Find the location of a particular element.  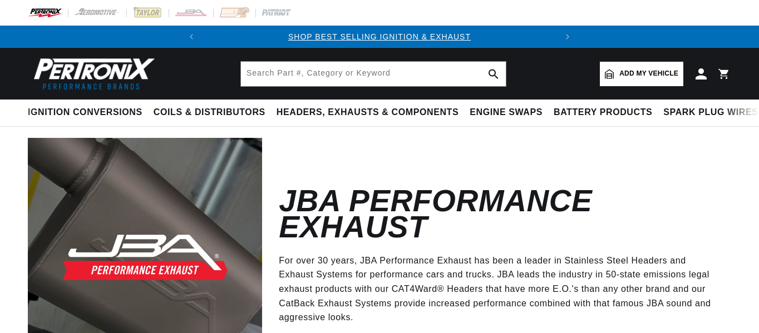

p: For over 30 years, JBA Performance Exhaust has been a leader in Stainless Steel Headers and Exhau... is located at coordinates (497, 289).